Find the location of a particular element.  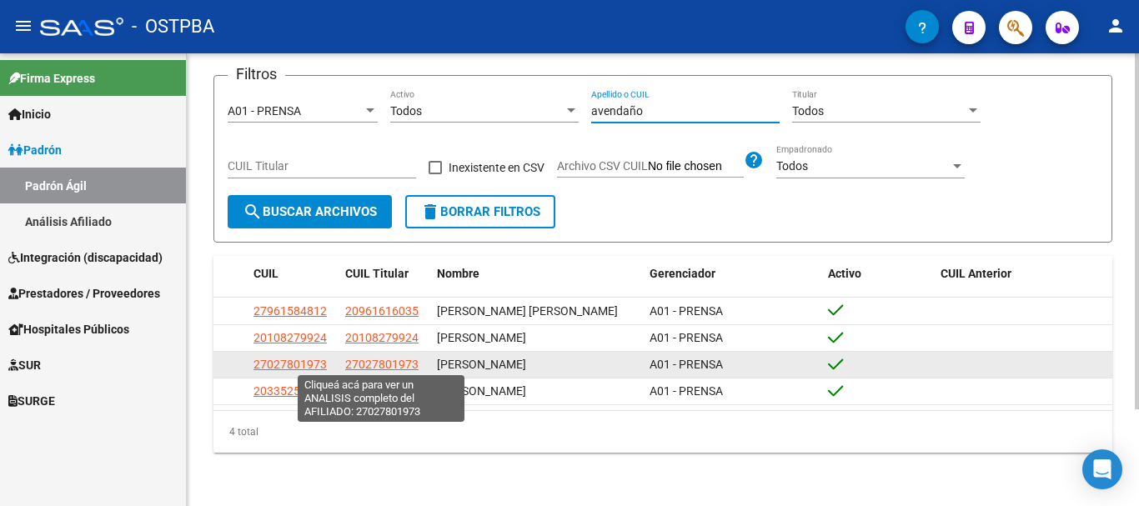

mat-icon: person is located at coordinates (1116, 26).